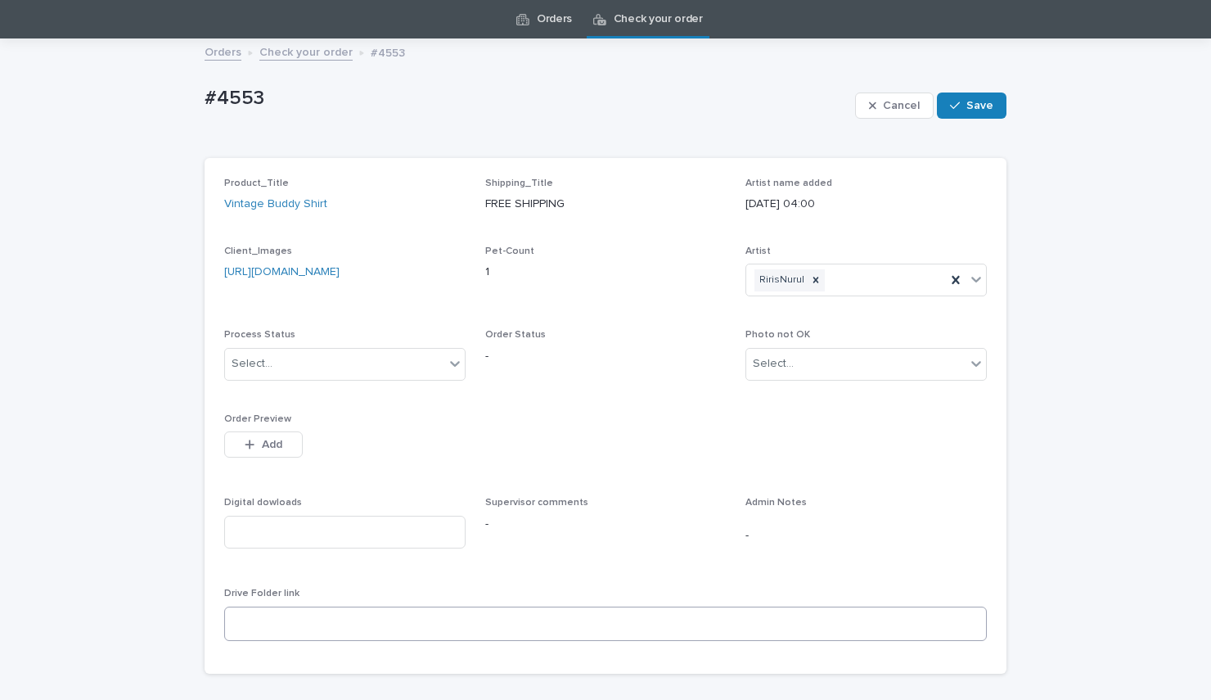 The width and height of the screenshot is (1211, 700). Describe the element at coordinates (537, 503) in the screenshot. I see `span: Supervisor comments` at that location.